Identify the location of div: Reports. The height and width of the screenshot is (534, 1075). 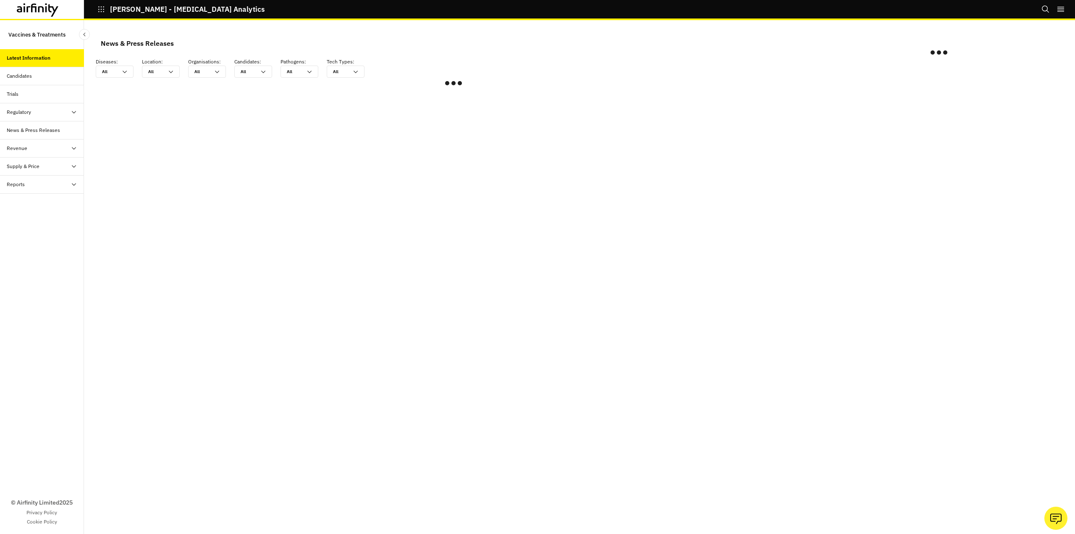
(16, 184).